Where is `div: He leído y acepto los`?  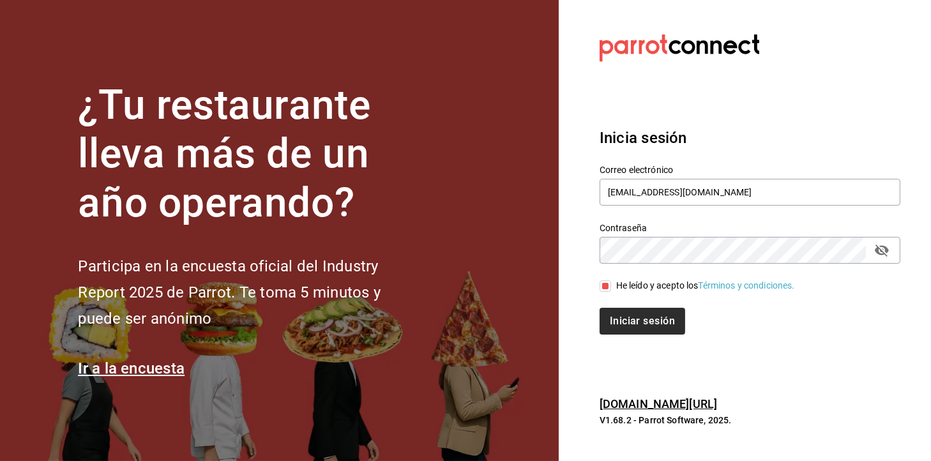 div: He leído y acepto los is located at coordinates (706, 286).